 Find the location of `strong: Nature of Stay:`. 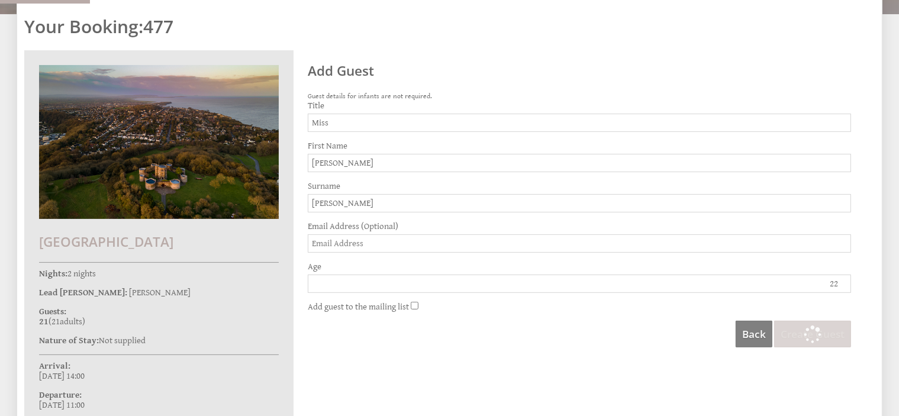

strong: Nature of Stay: is located at coordinates (69, 340).